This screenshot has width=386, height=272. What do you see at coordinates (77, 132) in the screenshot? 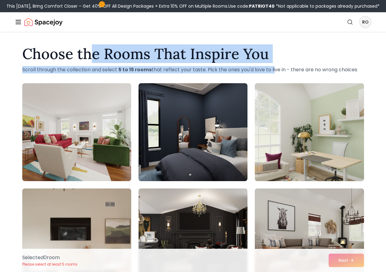
I see `img: Room room-1` at bounding box center [77, 132].